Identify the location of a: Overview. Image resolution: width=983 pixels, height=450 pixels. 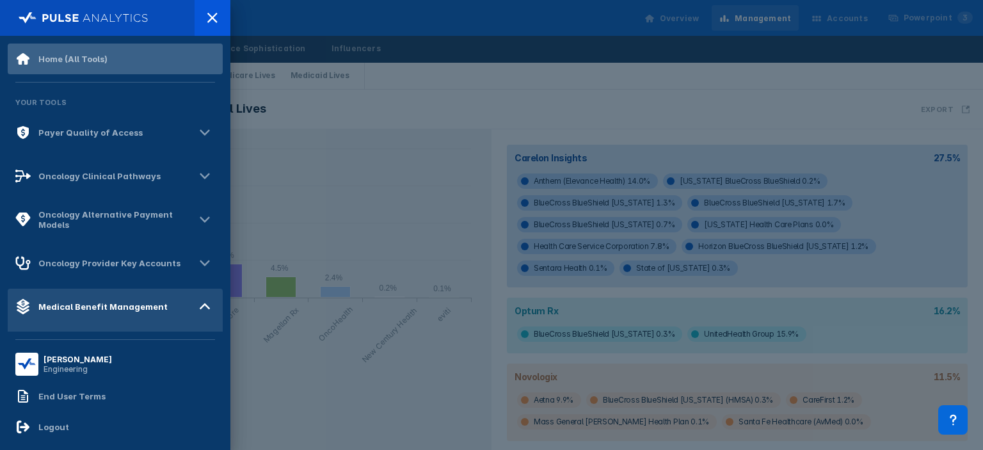
(115, 340).